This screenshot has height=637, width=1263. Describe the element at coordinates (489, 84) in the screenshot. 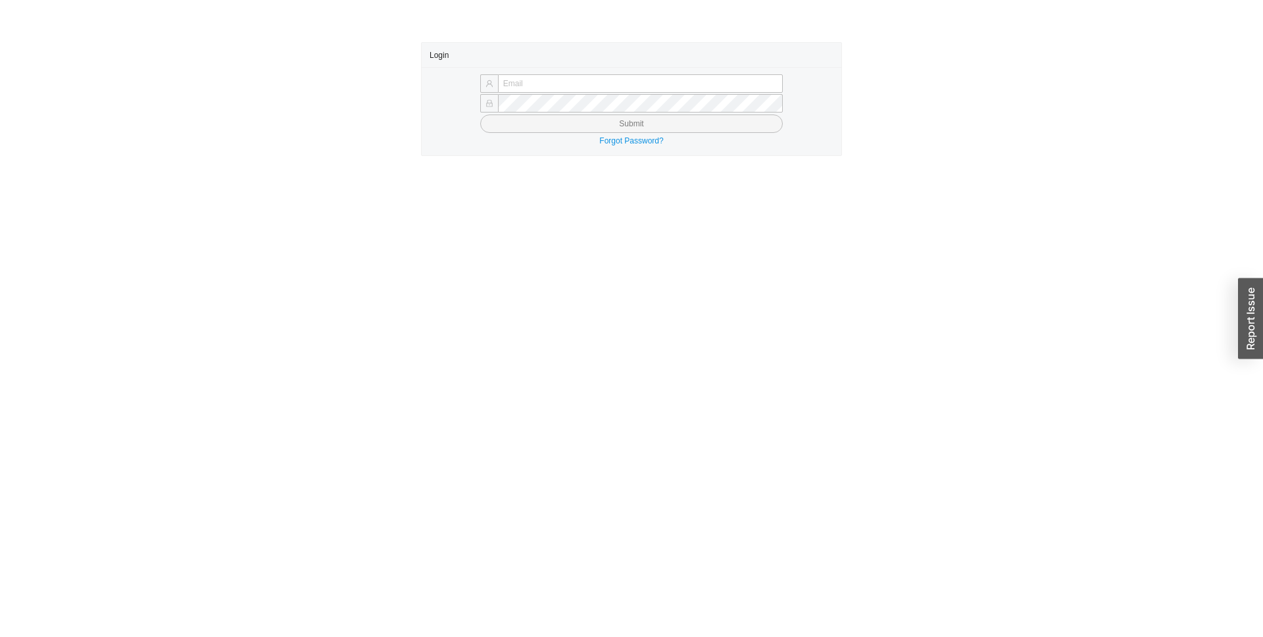

I see `span: user` at that location.